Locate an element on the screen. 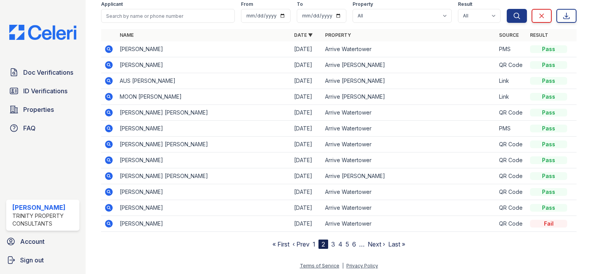  a: Privacy Policy is located at coordinates (362, 266).